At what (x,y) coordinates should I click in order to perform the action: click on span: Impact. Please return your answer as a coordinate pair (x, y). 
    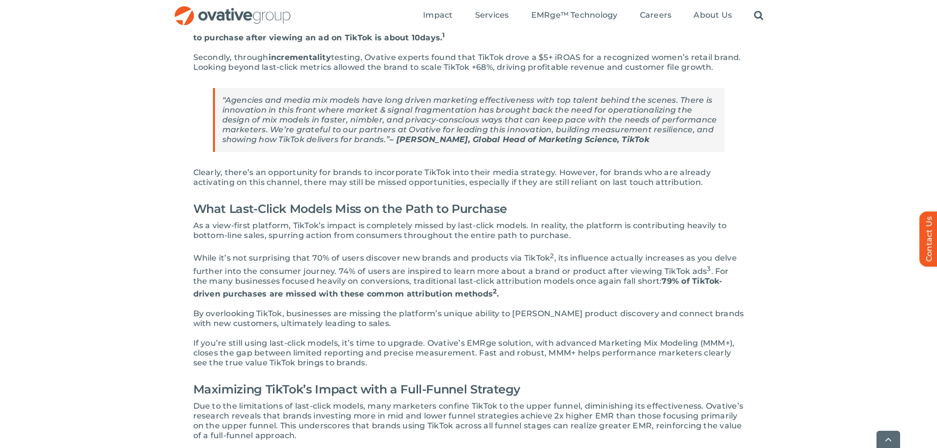
    Looking at the image, I should click on (438, 15).